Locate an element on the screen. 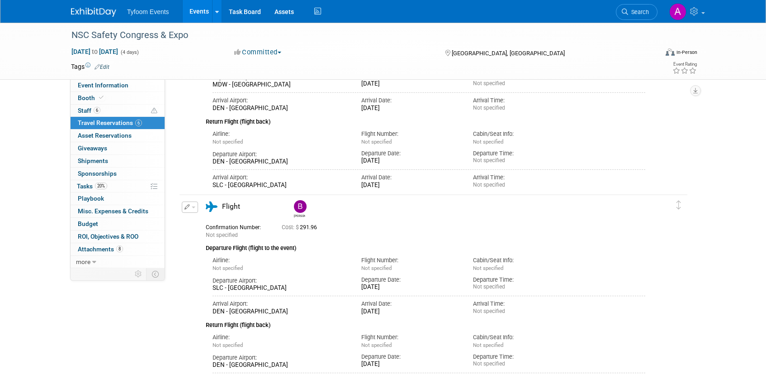 This screenshot has height=375, width=766. a: Misc. Expenses & Credits is located at coordinates (118, 211).